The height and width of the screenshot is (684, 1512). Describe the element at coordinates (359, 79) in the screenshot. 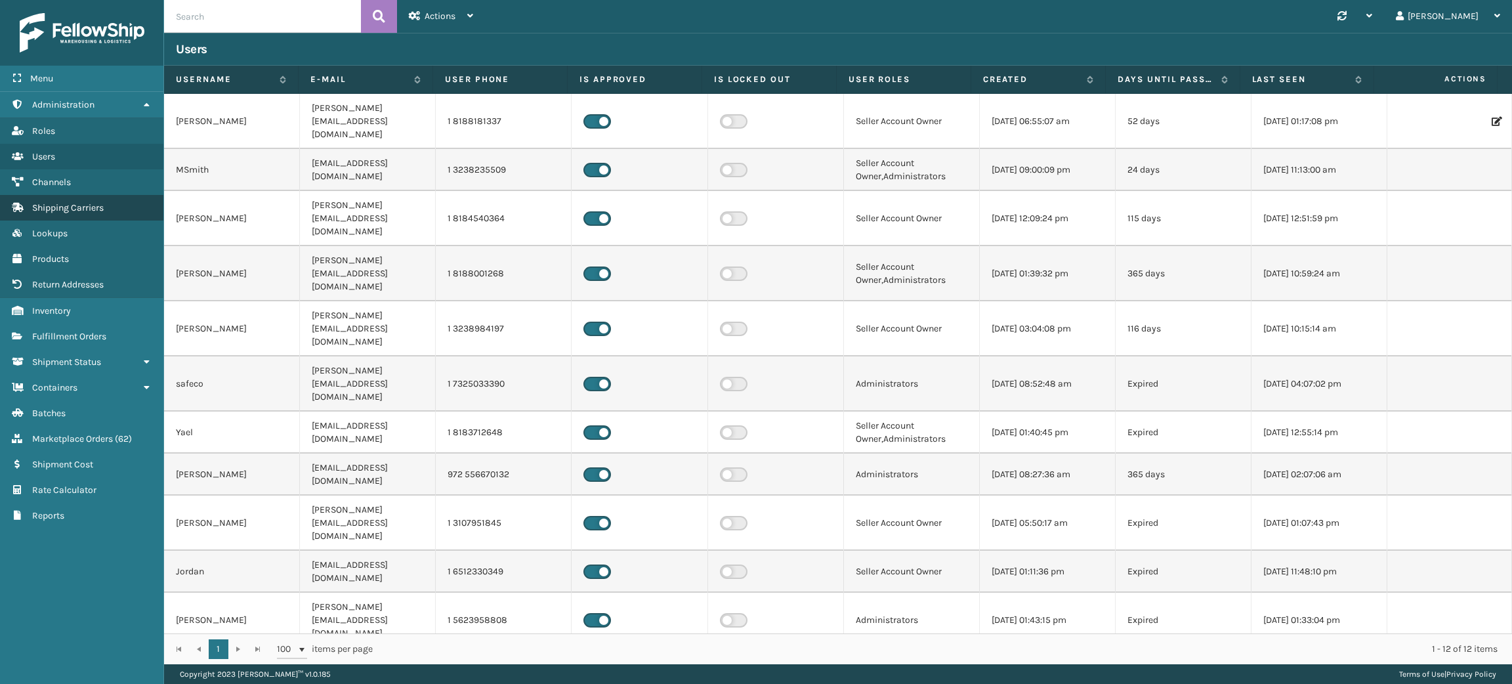

I see `label: E-mail` at that location.